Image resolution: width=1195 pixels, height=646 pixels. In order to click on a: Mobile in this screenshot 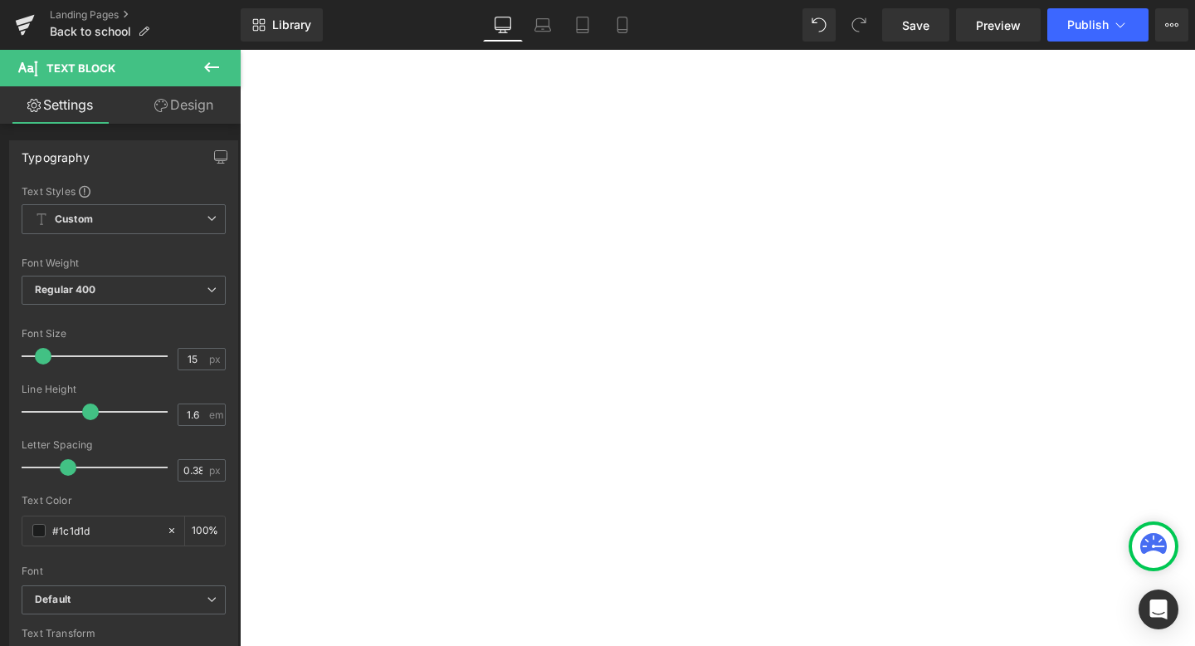, I will do `click(622, 25)`.